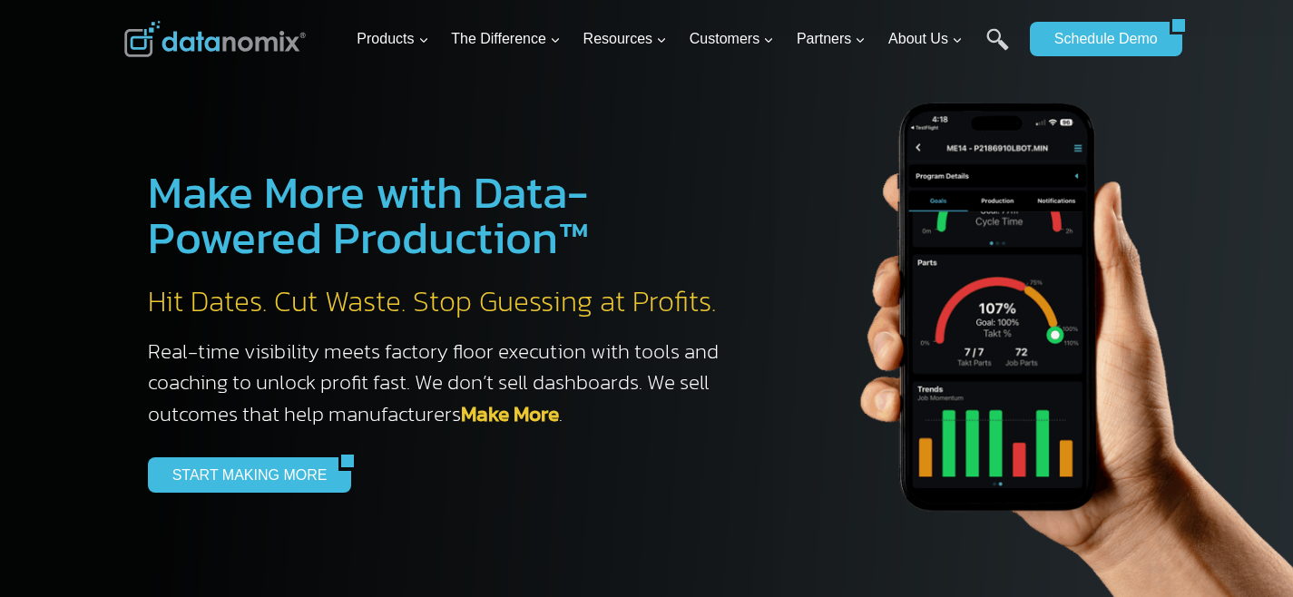 The height and width of the screenshot is (597, 1293). I want to click on h3: Real-time visibility meets factory floor execution with tools and coaching to unlock profit fast...., so click(443, 383).